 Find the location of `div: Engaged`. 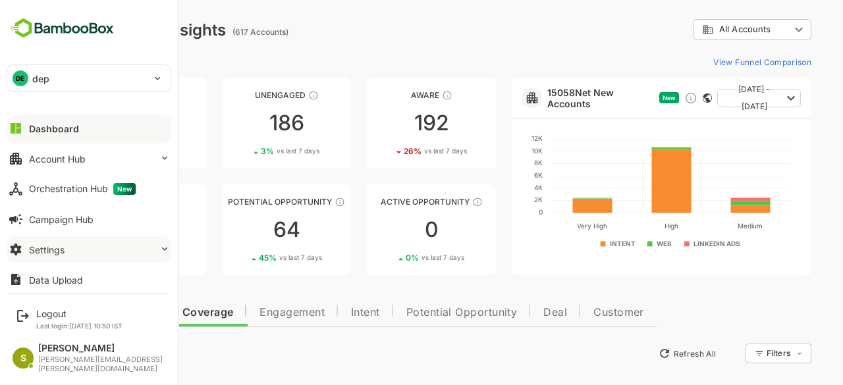

div: Engaged is located at coordinates (96, 202).